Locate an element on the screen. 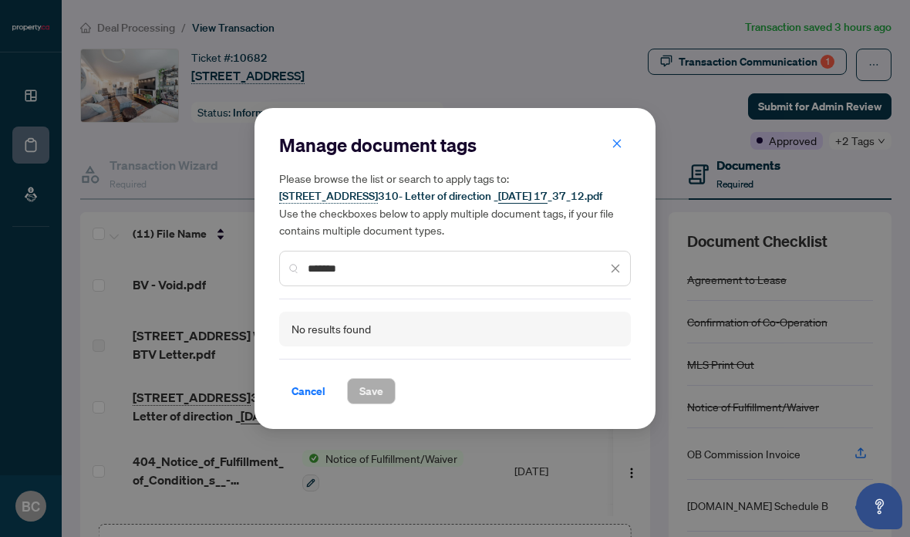 The image size is (910, 537). button: Cancel is located at coordinates (308, 391).